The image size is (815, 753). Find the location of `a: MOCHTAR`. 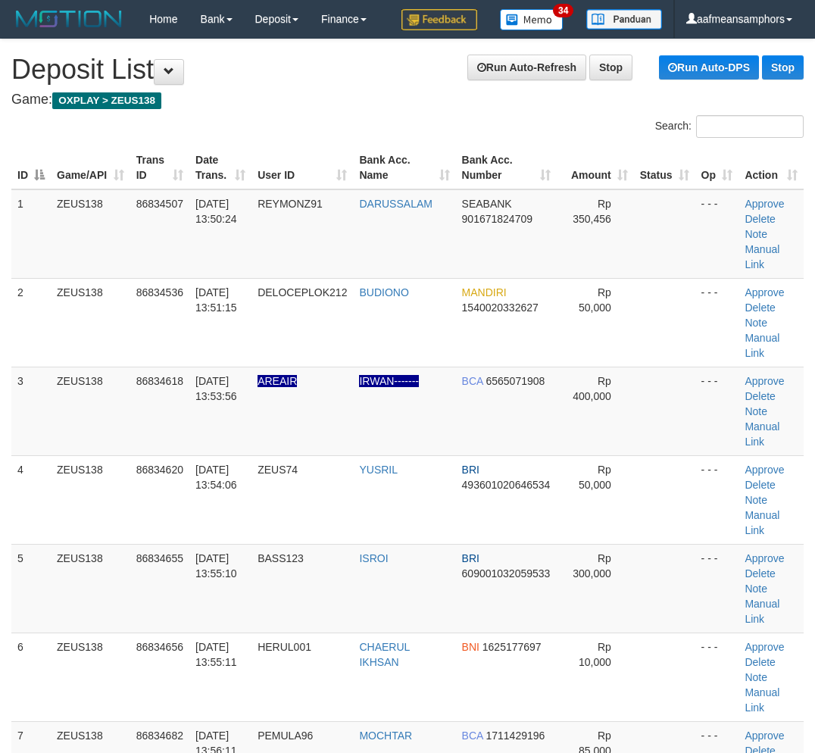

a: MOCHTAR is located at coordinates (386, 736).